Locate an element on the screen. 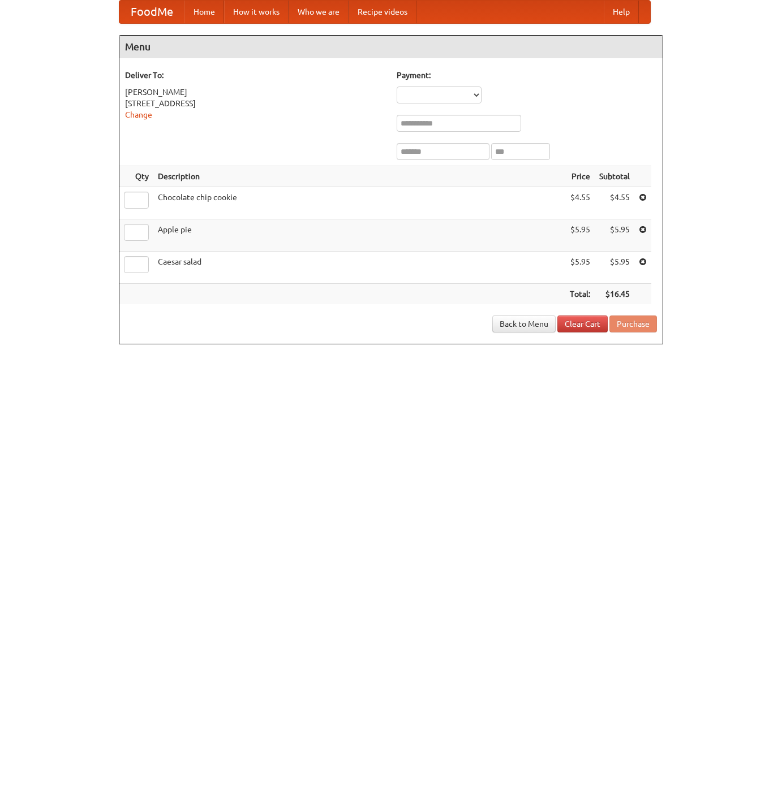 The width and height of the screenshot is (769, 800). a: How it works is located at coordinates (256, 12).